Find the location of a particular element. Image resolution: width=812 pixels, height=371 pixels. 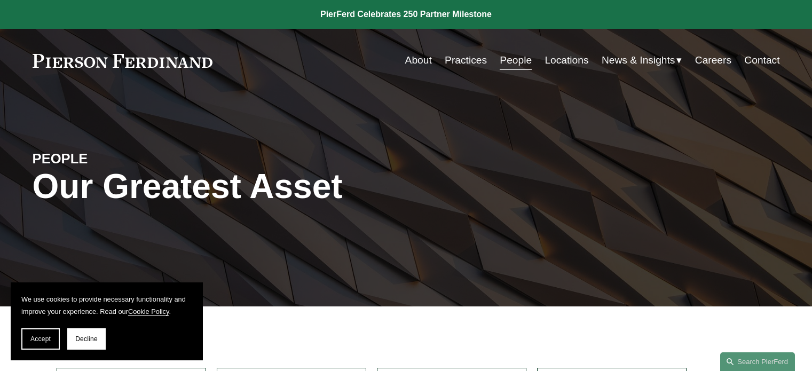

span: Decline is located at coordinates (86, 339).